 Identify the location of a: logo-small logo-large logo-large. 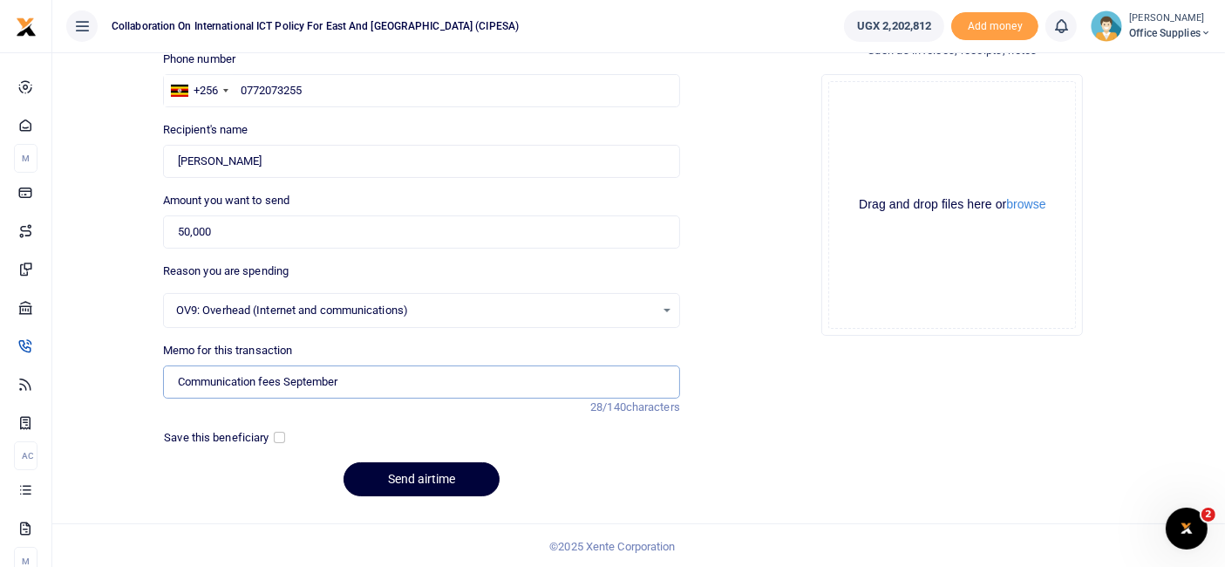
(26, 25).